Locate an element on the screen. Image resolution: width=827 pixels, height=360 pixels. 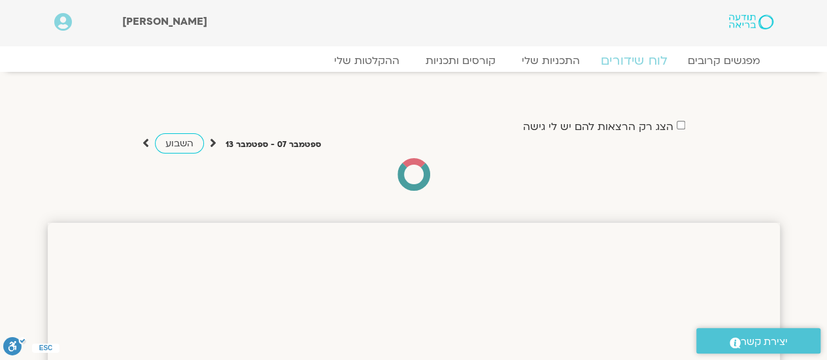
a: יצירת קשר is located at coordinates (758, 340).